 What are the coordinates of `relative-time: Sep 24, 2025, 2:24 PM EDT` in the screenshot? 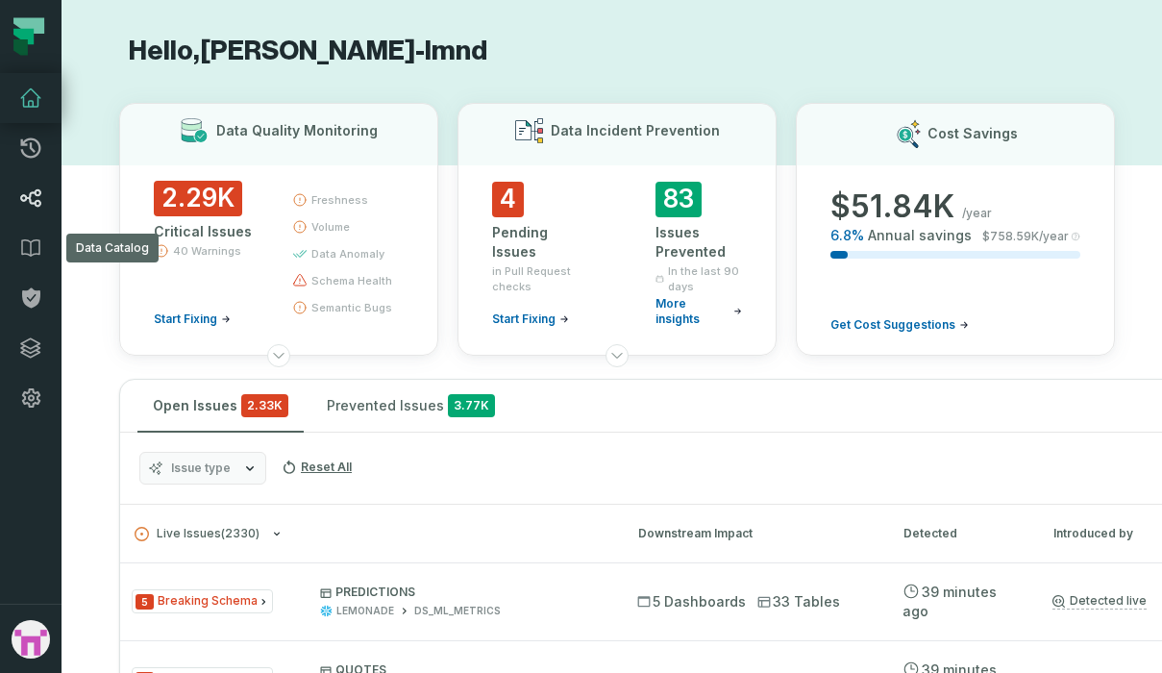 It's located at (950, 601).